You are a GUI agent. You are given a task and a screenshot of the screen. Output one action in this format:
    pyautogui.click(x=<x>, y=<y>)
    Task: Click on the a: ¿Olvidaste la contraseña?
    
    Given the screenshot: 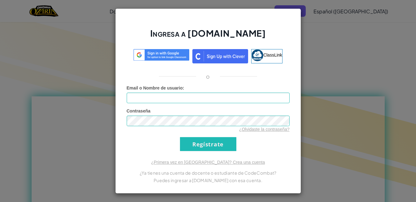 What is the action you would take?
    pyautogui.click(x=265, y=129)
    